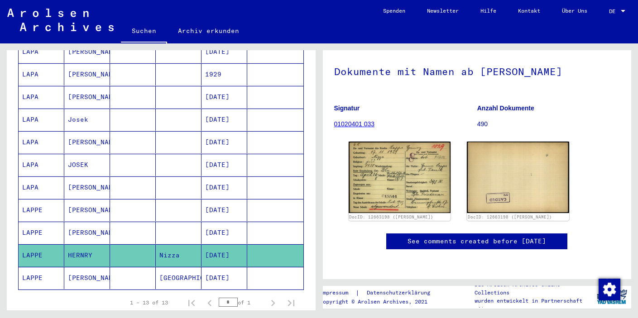  Describe the element at coordinates (548, 124) in the screenshot. I see `p: 490` at that location.